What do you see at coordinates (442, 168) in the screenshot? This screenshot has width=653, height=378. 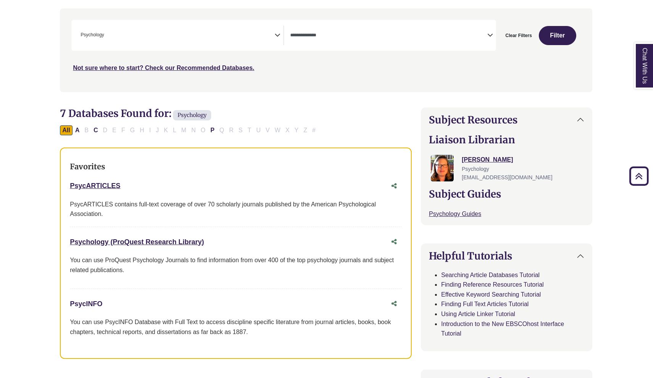 I see `img: Jessica Moore` at bounding box center [442, 168].